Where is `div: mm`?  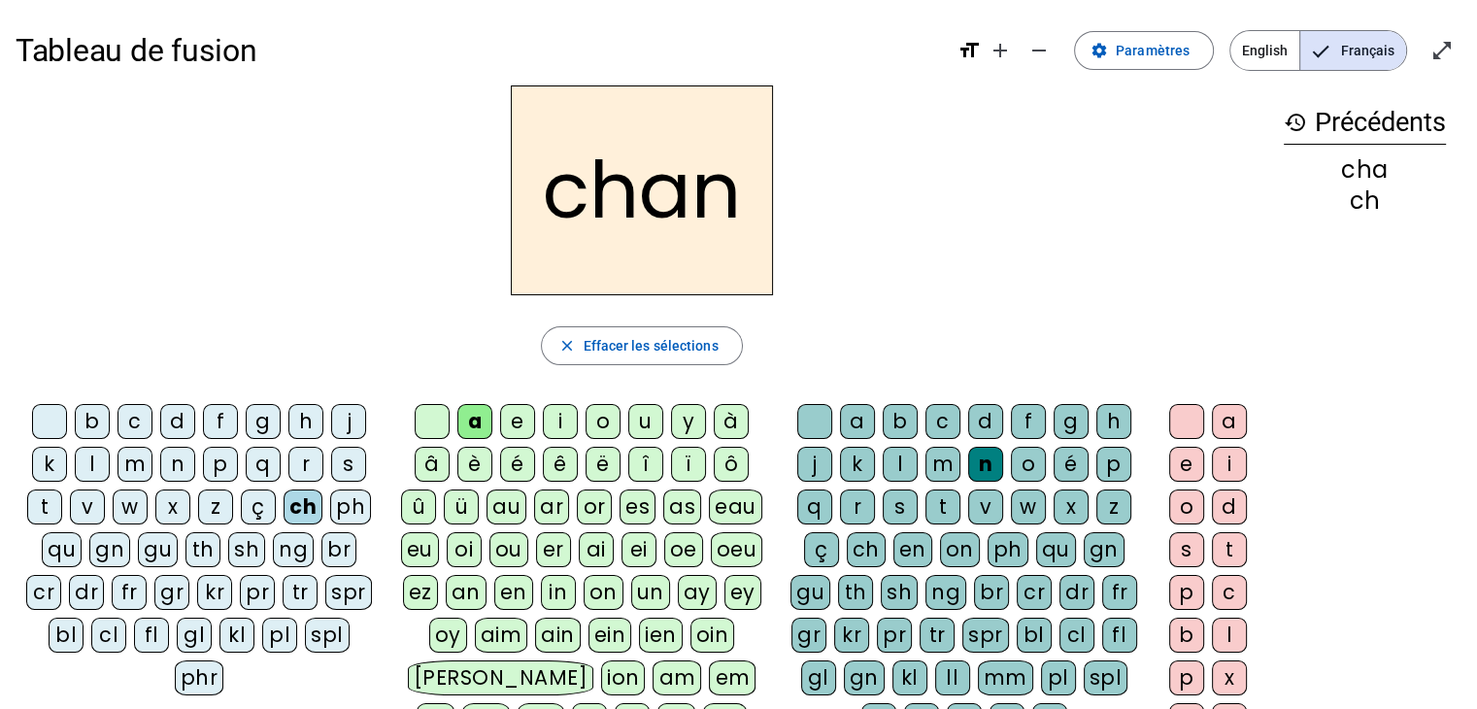
div: mm is located at coordinates (1005, 678).